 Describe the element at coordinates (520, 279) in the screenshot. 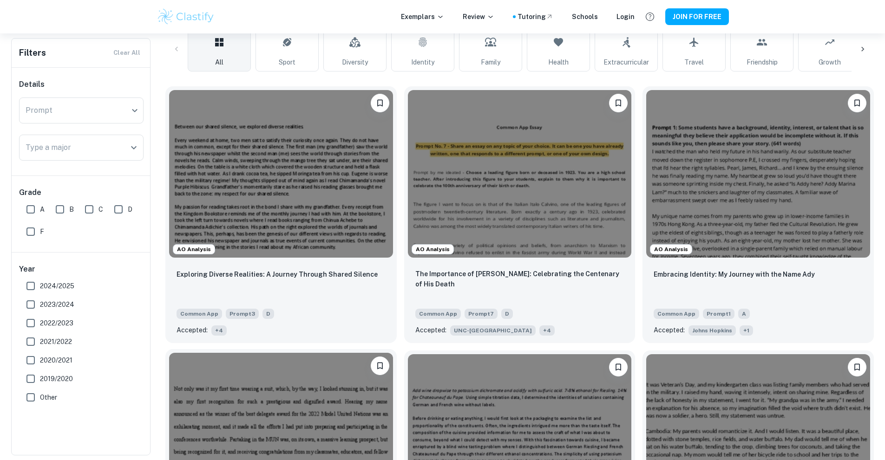

I see `p: The Importance of Italo Calvino: Celebrating the Centenary of His Death` at that location.